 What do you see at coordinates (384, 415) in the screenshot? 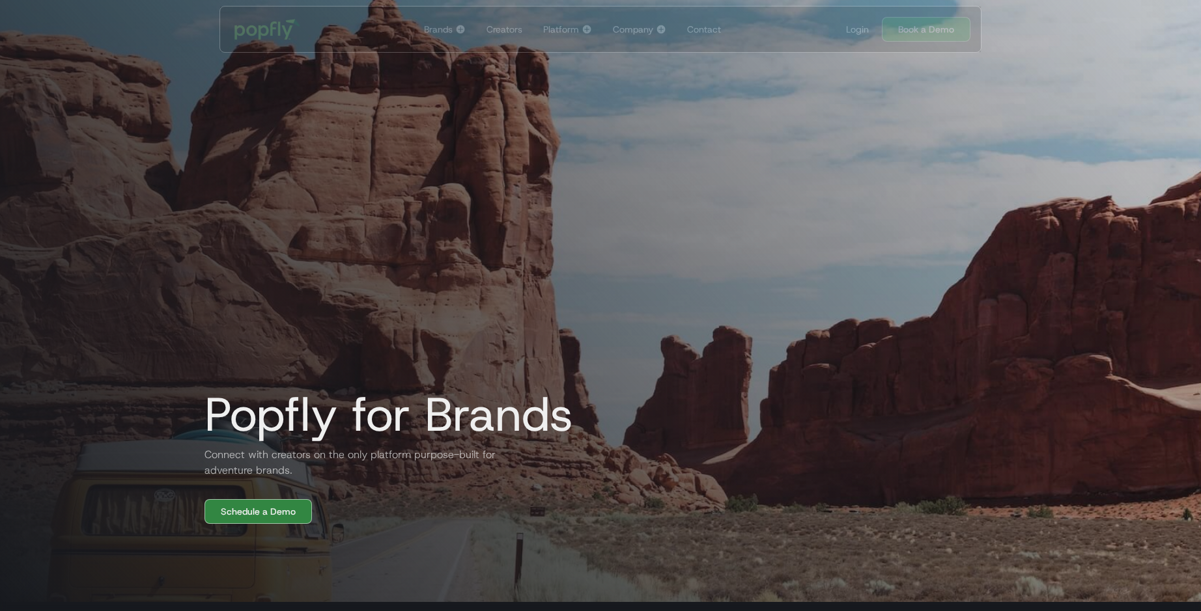
I see `h1: Popfly for Brands` at bounding box center [384, 415].